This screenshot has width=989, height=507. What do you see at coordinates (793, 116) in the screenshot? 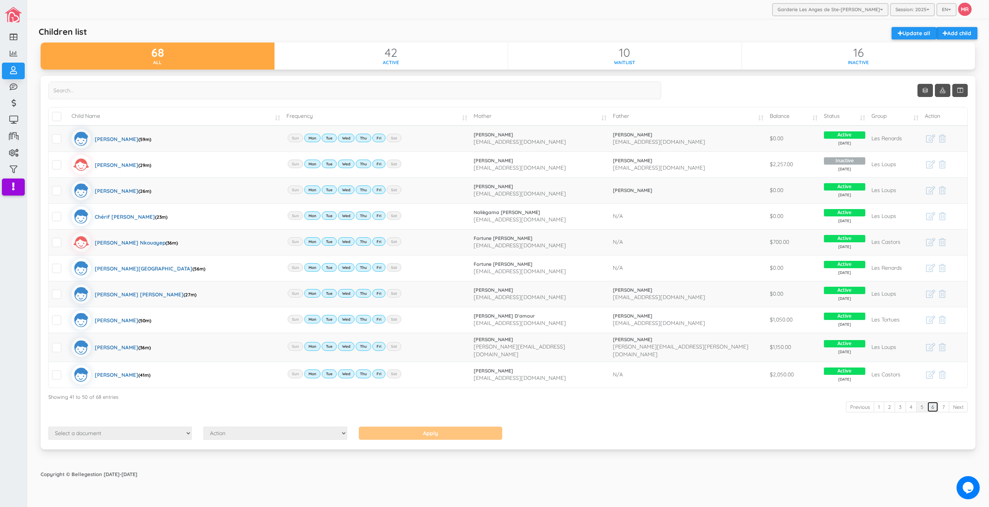
I see `td: Balance: activate to sort column ascending` at bounding box center [793, 116].